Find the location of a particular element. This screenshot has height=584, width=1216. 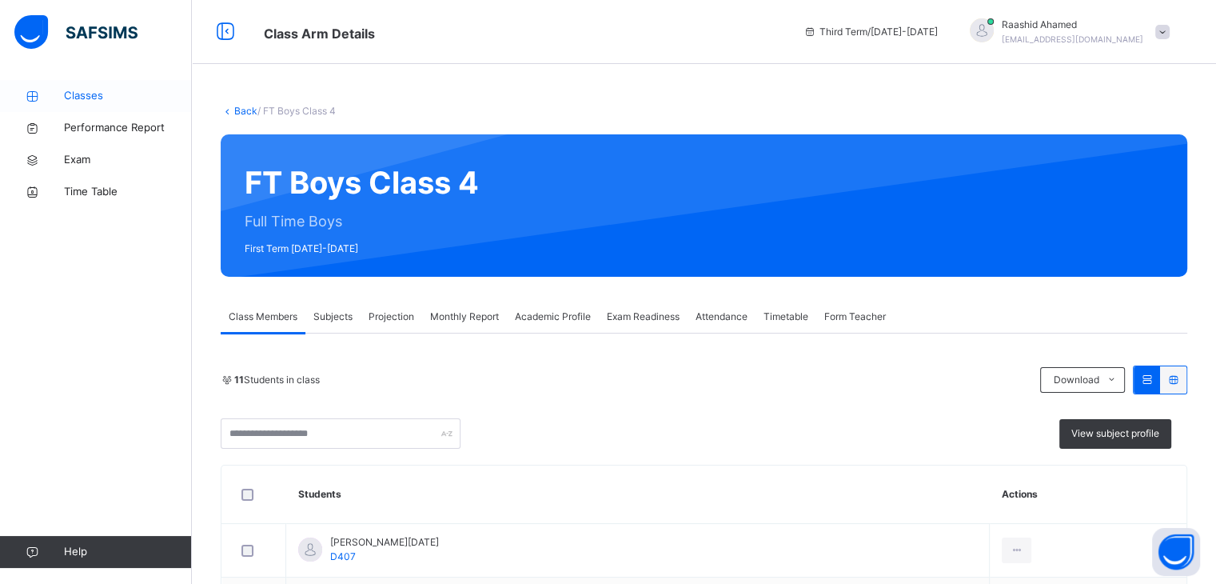

th: Students is located at coordinates (638, 494).